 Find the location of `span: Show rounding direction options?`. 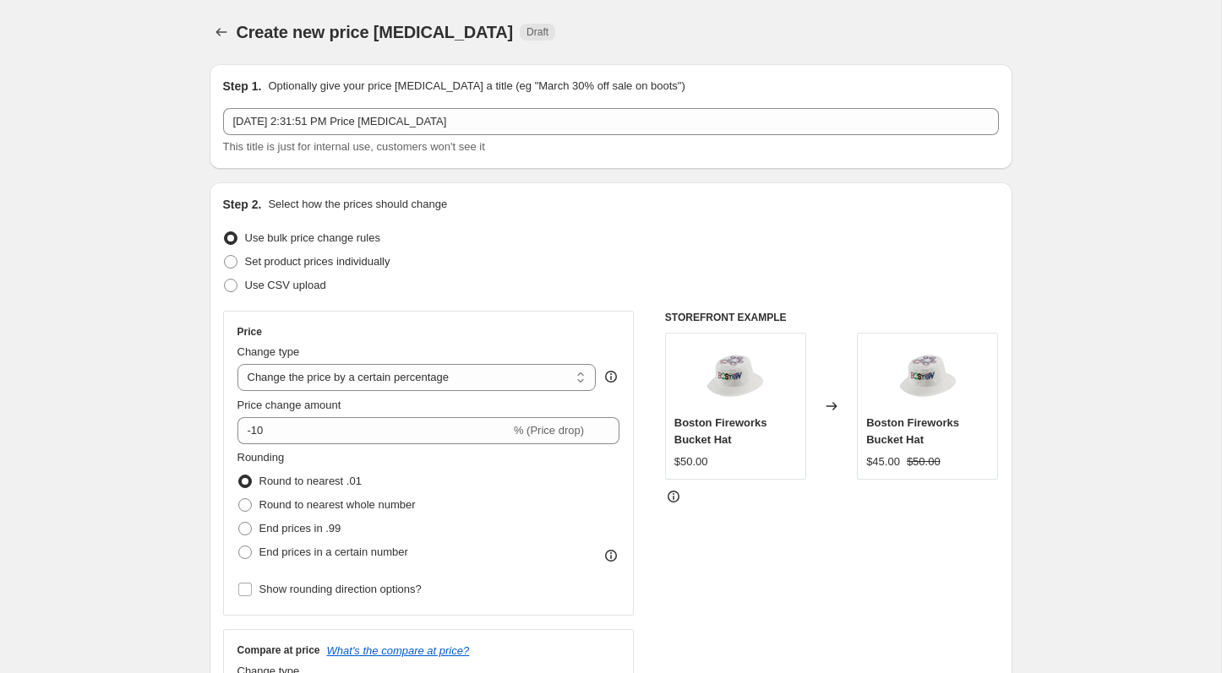

span: Show rounding direction options? is located at coordinates (341, 589).